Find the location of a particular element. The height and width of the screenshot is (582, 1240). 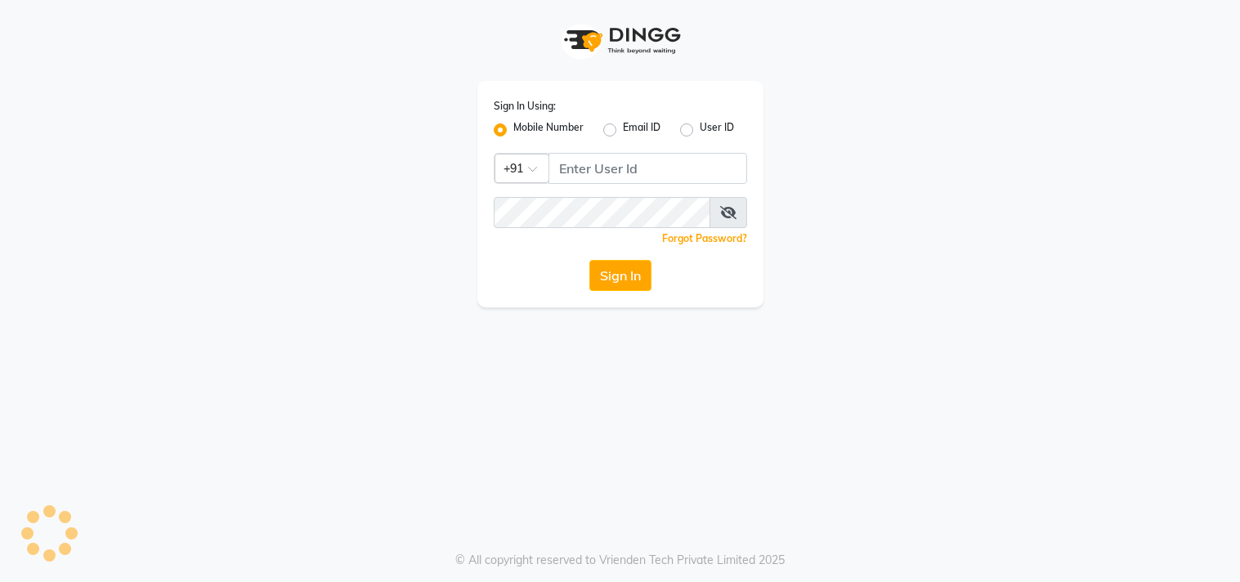

label: Mobile Number is located at coordinates (549, 130).